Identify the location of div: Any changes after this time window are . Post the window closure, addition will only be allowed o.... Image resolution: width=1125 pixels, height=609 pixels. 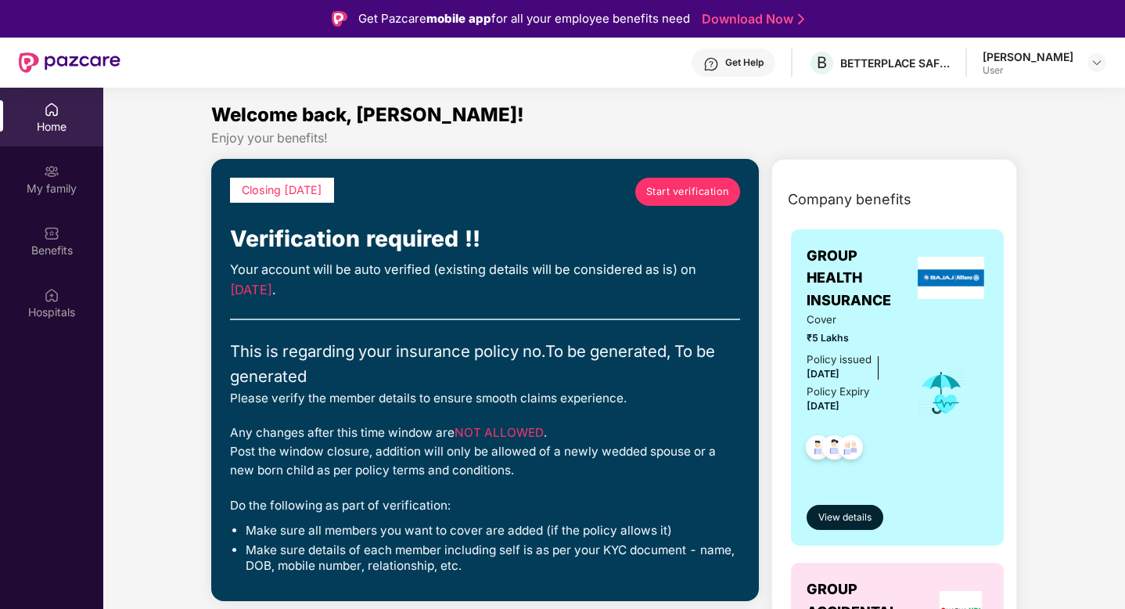
(485, 451).